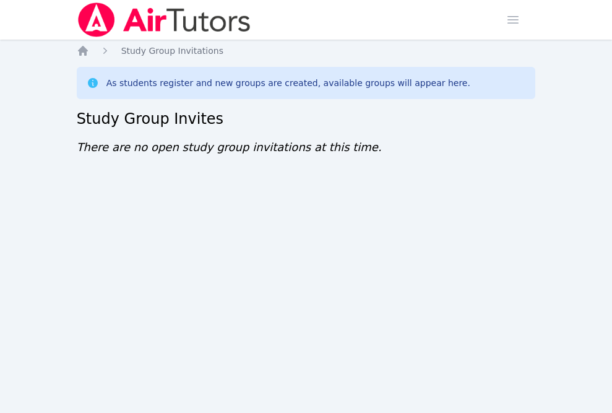  I want to click on div: As students register and new groups are created, available groups will appear here., so click(289, 83).